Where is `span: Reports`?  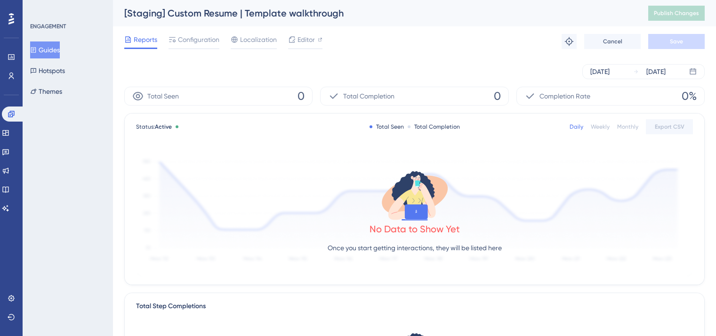 span: Reports is located at coordinates (145, 40).